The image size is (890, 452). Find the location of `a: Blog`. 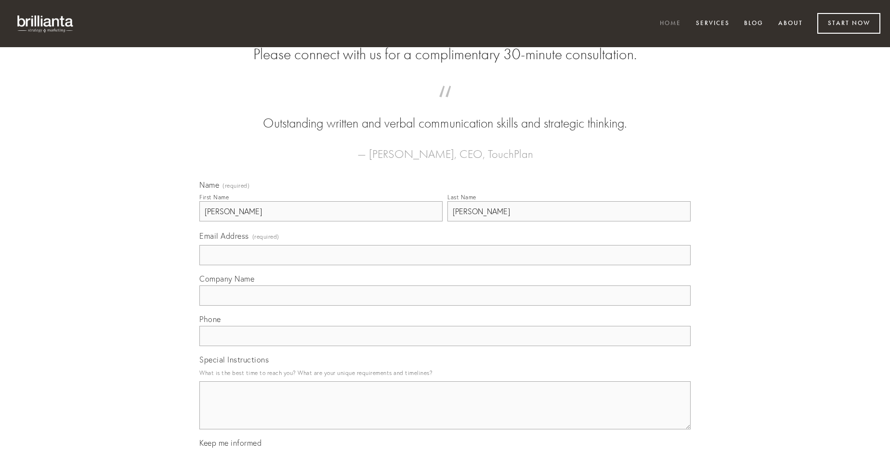

a: Blog is located at coordinates (754, 24).